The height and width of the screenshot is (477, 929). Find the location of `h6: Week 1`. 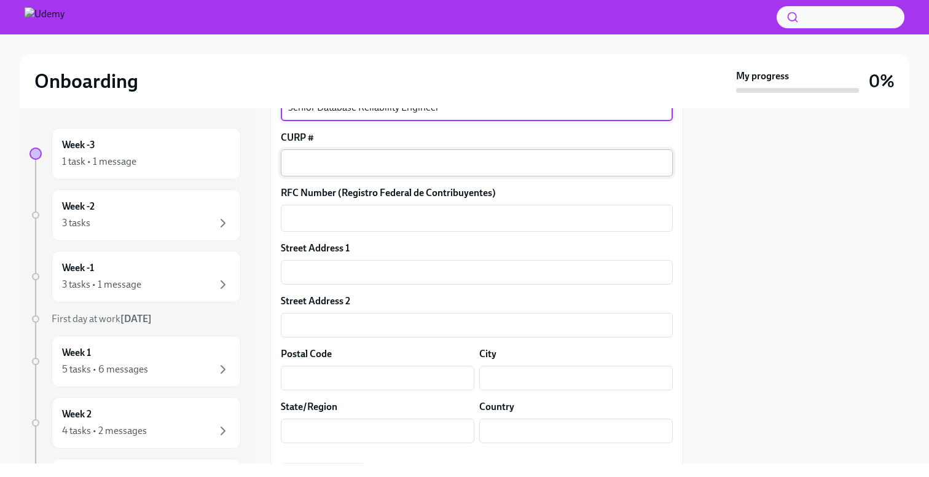

h6: Week 1 is located at coordinates (76, 353).